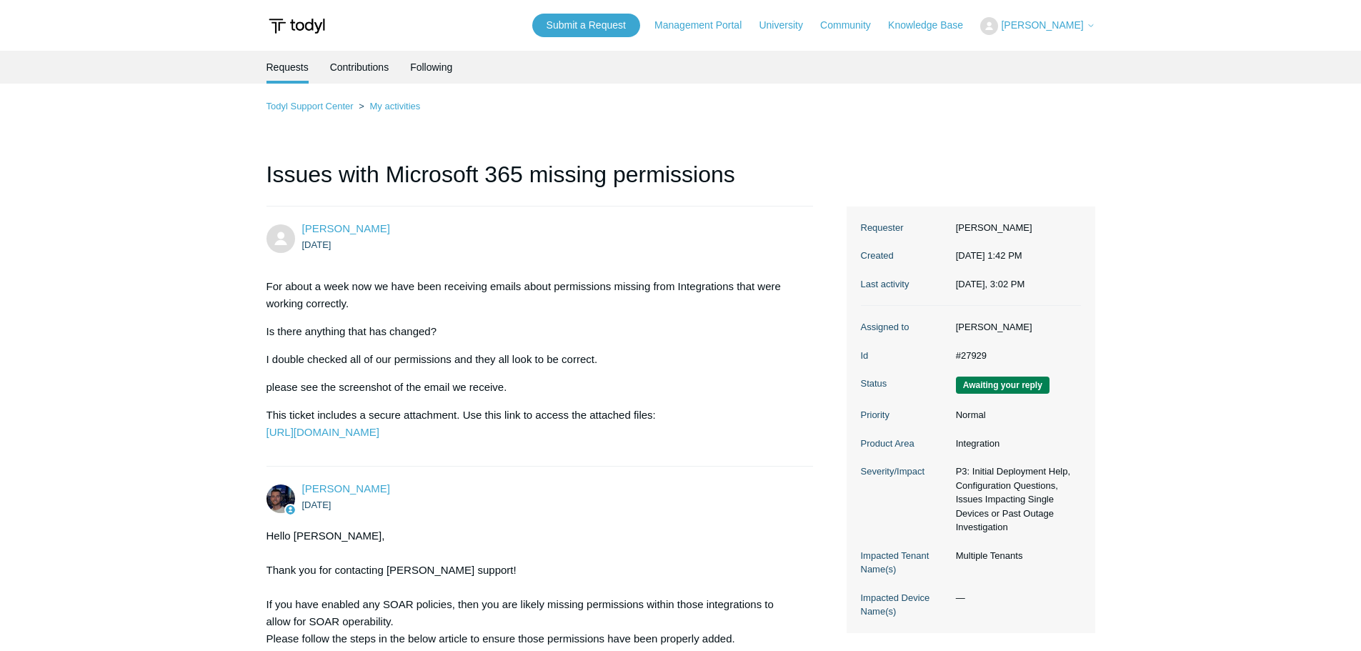 This screenshot has height=651, width=1361. What do you see at coordinates (788, 25) in the screenshot?
I see `a: University` at bounding box center [788, 25].